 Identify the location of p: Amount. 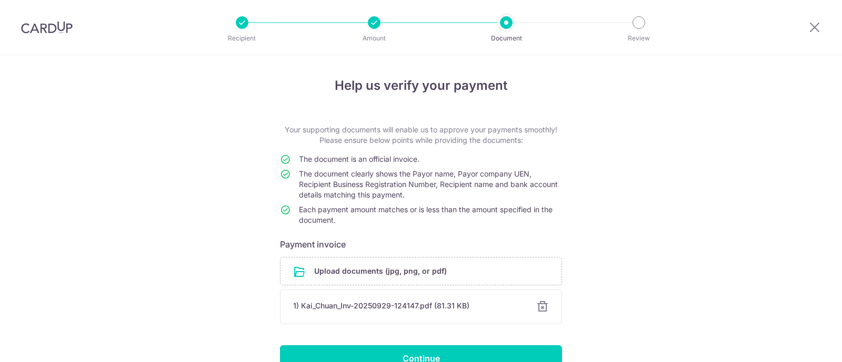
(374, 38).